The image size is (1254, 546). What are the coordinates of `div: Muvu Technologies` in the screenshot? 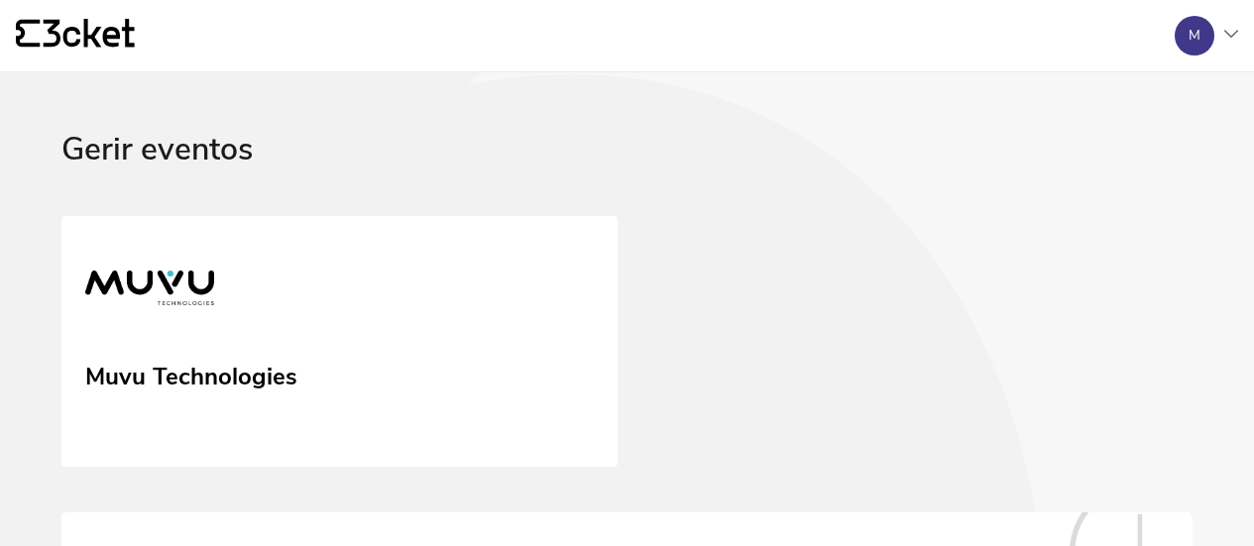 It's located at (191, 374).